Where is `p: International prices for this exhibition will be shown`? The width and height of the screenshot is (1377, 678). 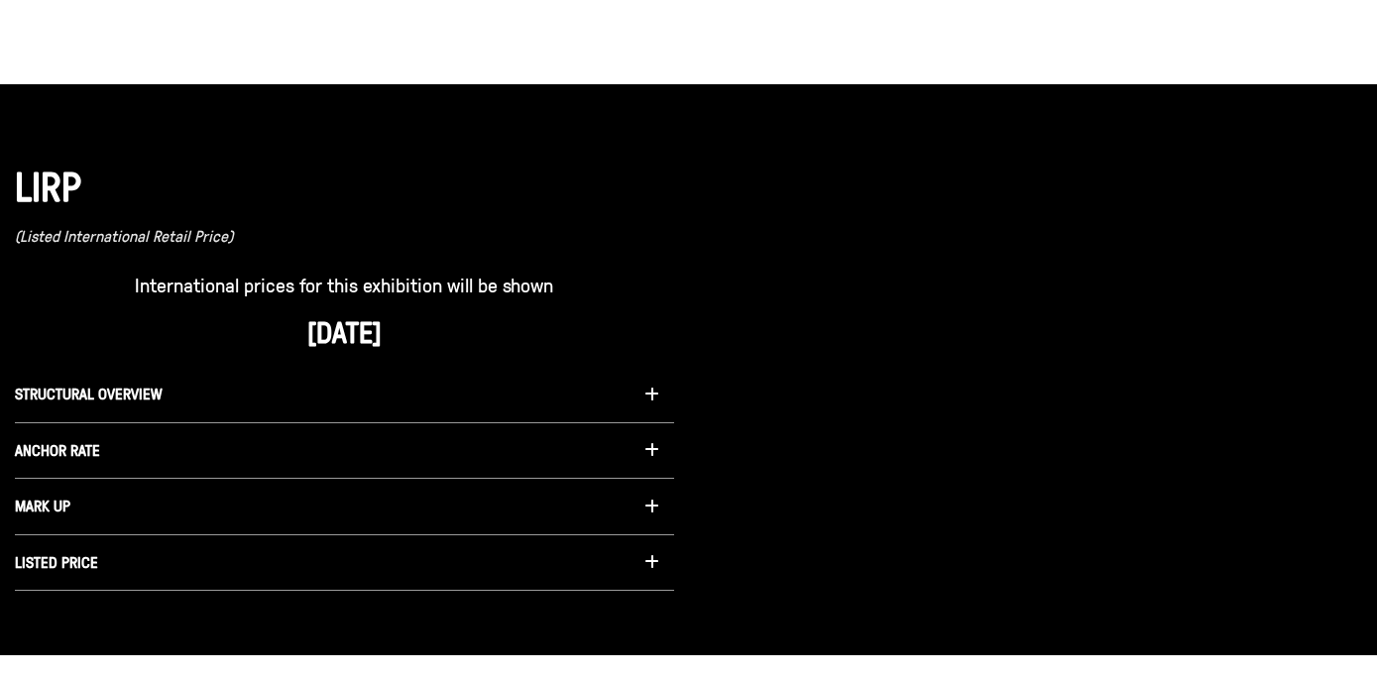 p: International prices for this exhibition will be shown is located at coordinates (344, 284).